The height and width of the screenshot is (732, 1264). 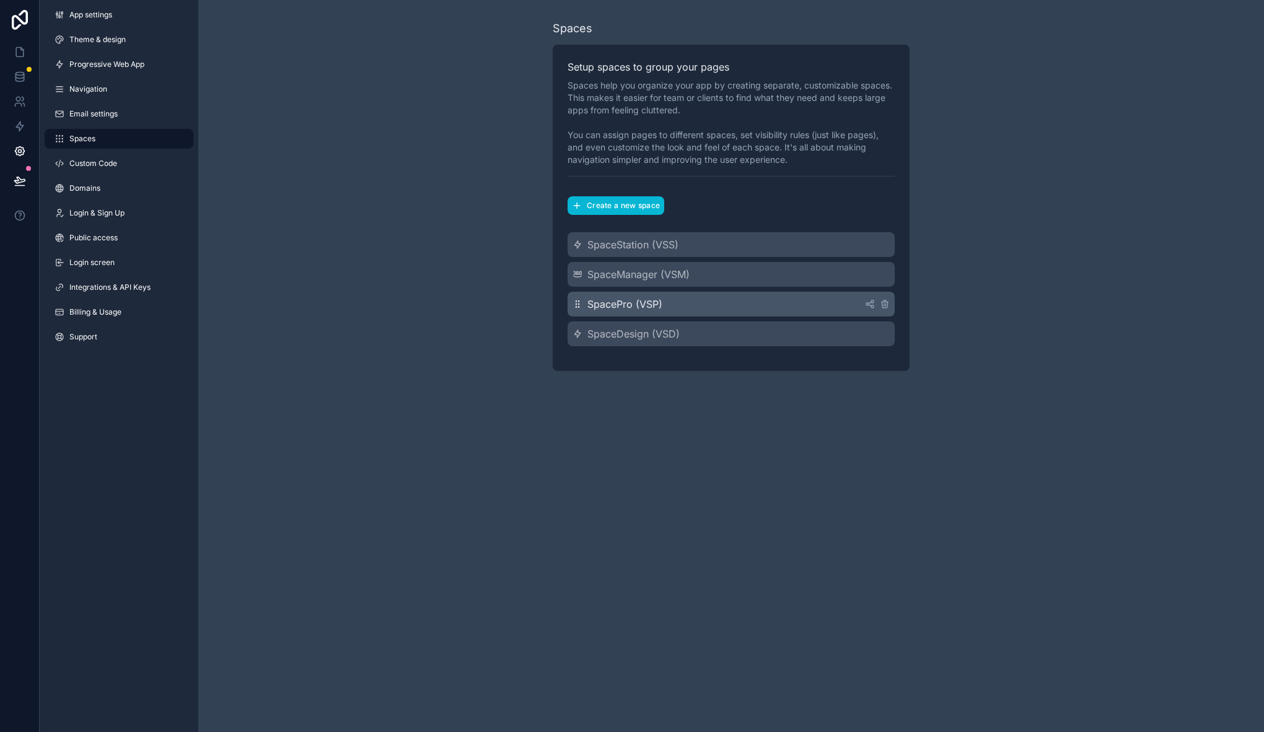 I want to click on span: Billing & Usage, so click(x=95, y=312).